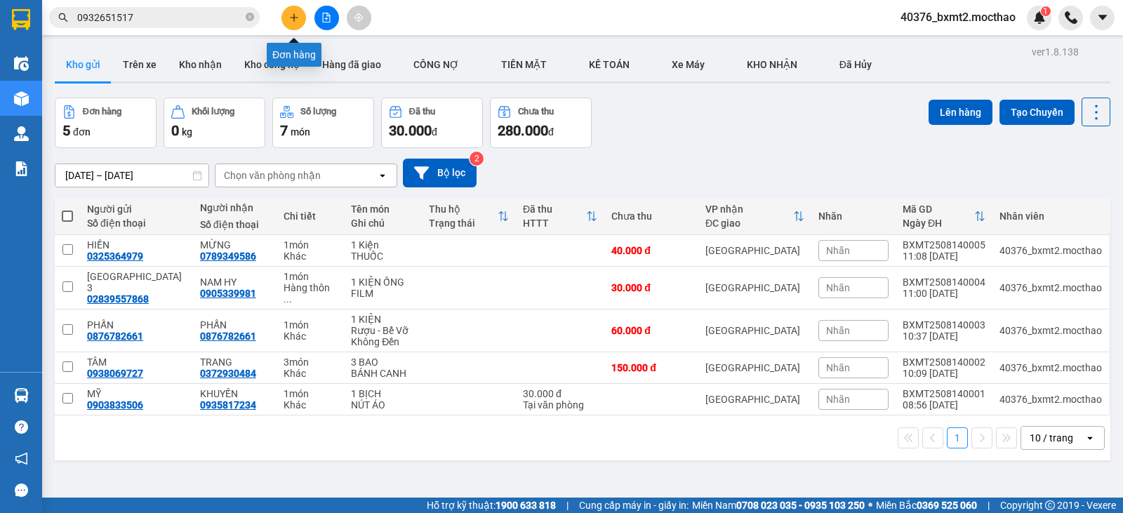 This screenshot has height=513, width=1123. I want to click on div: 0935817234, so click(228, 405).